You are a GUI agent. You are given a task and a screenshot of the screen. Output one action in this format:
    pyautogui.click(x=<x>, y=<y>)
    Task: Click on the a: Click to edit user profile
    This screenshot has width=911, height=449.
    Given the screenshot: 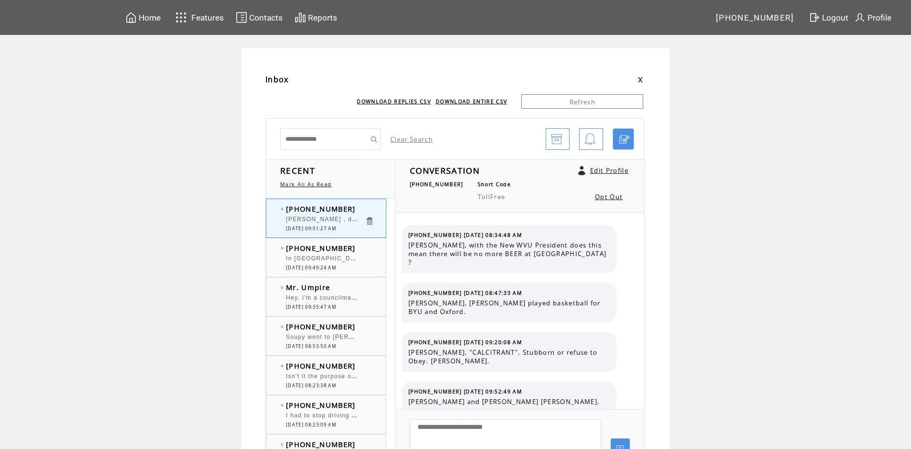 What is the action you would take?
    pyautogui.click(x=582, y=170)
    